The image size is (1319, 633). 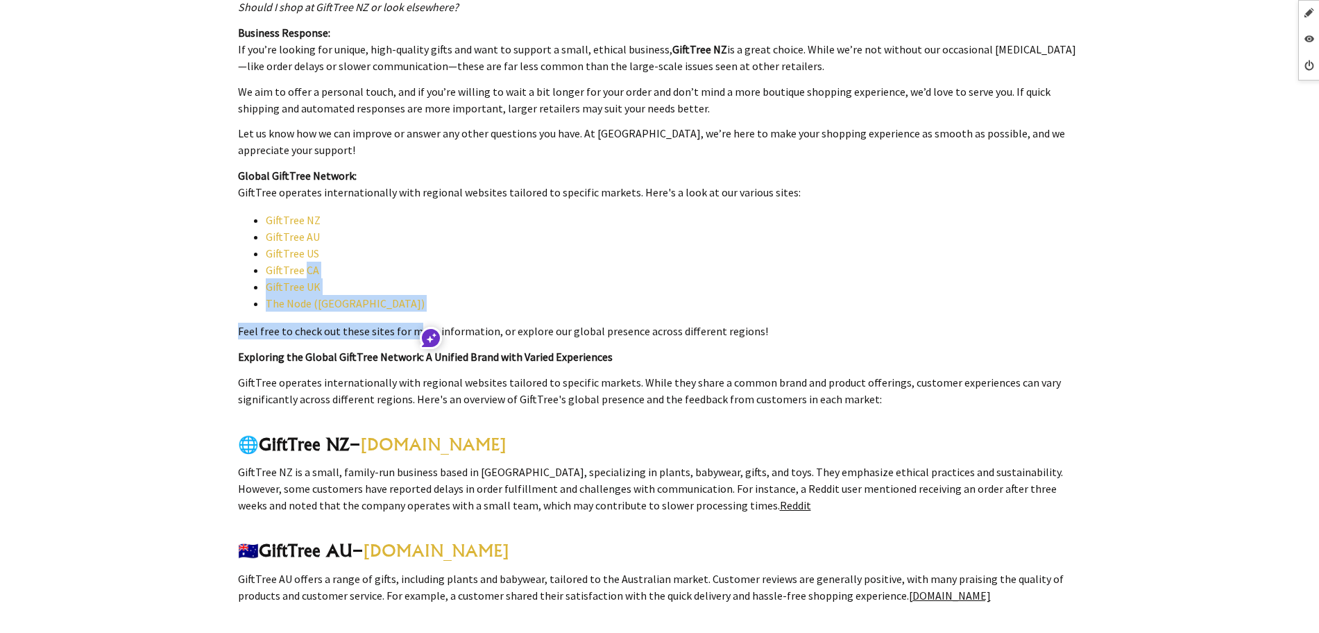 What do you see at coordinates (795, 505) in the screenshot?
I see `a: Reddit` at bounding box center [795, 505].